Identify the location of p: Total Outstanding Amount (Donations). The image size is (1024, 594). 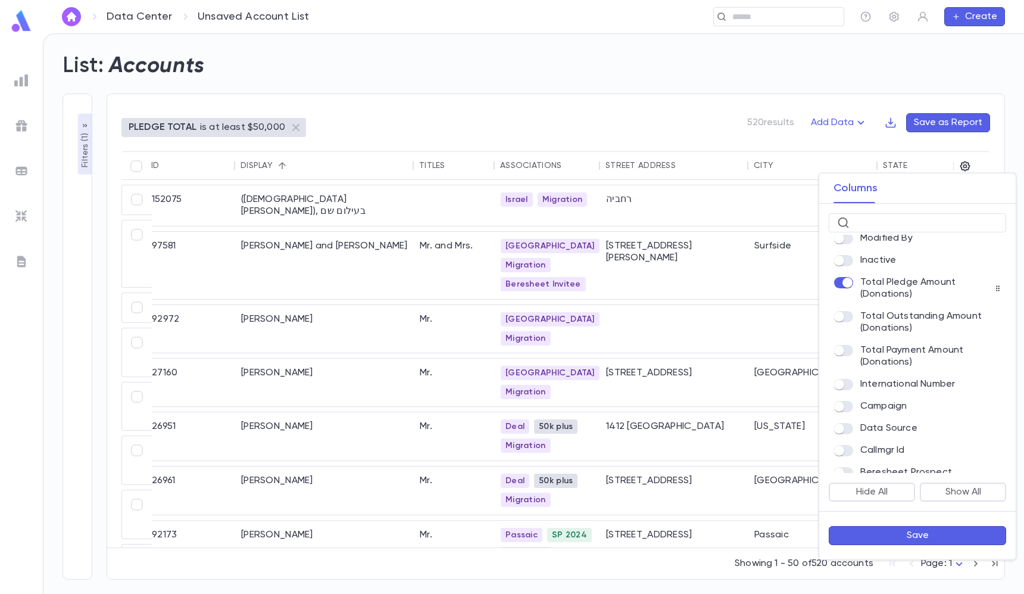
(931, 322).